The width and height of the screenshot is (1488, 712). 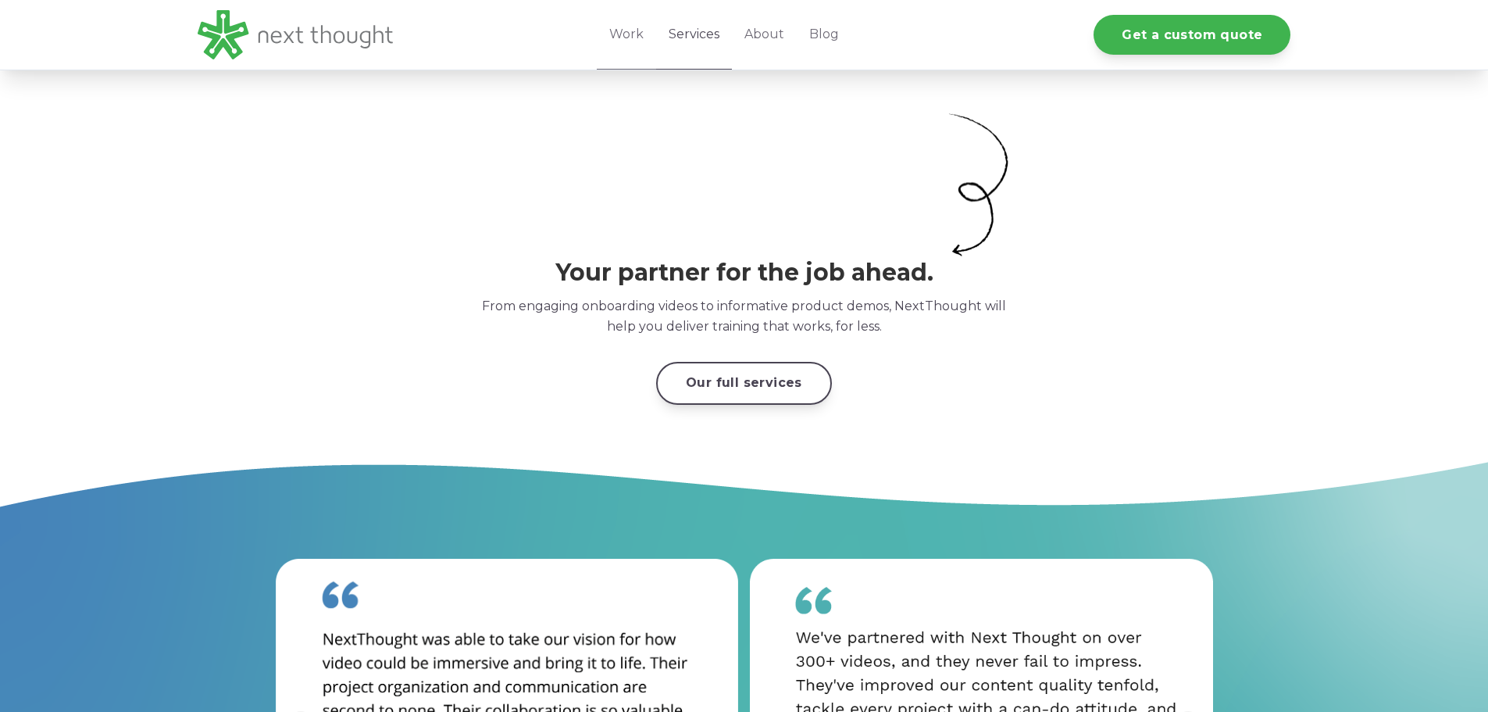 What do you see at coordinates (744, 316) in the screenshot?
I see `span: From engaging onboarding videos to informative product demos, NextThought will help you deliver t...` at bounding box center [744, 316].